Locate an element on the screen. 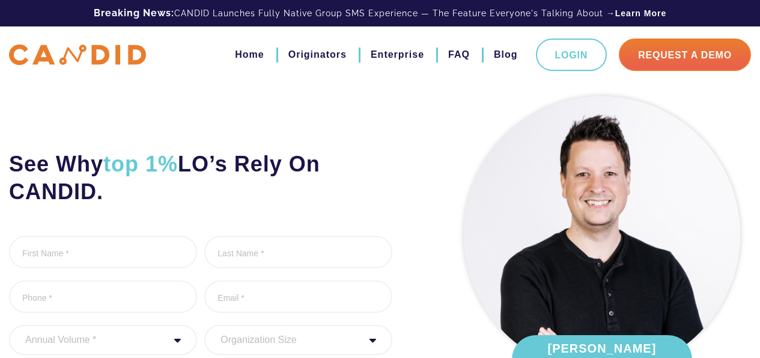 The width and height of the screenshot is (760, 358). span: top 1% is located at coordinates (141, 163).